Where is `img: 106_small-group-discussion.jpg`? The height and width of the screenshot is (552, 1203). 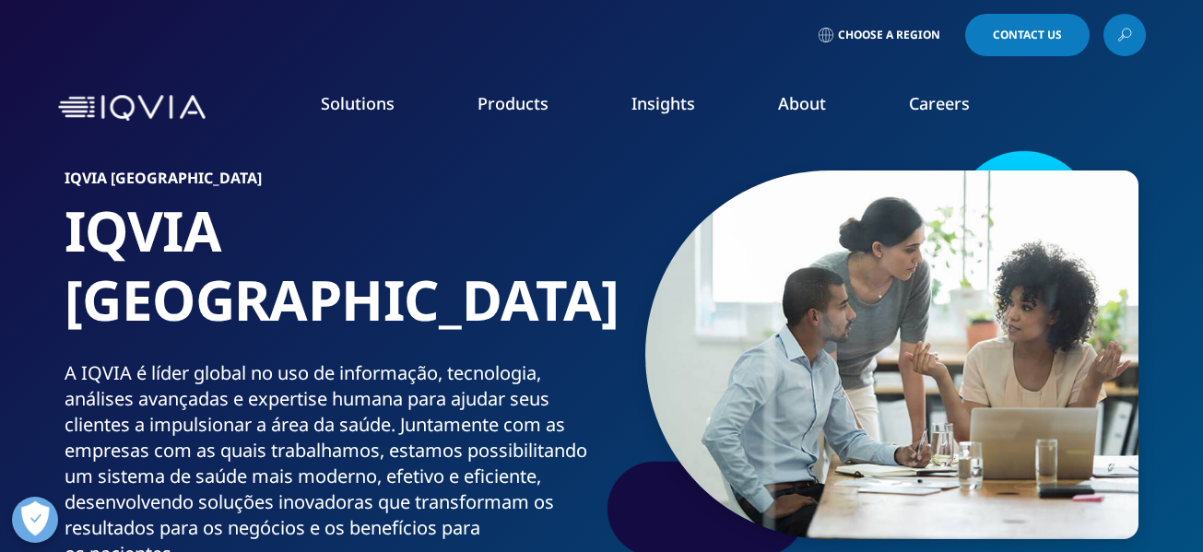
img: 106_small-group-discussion.jpg is located at coordinates (891, 355).